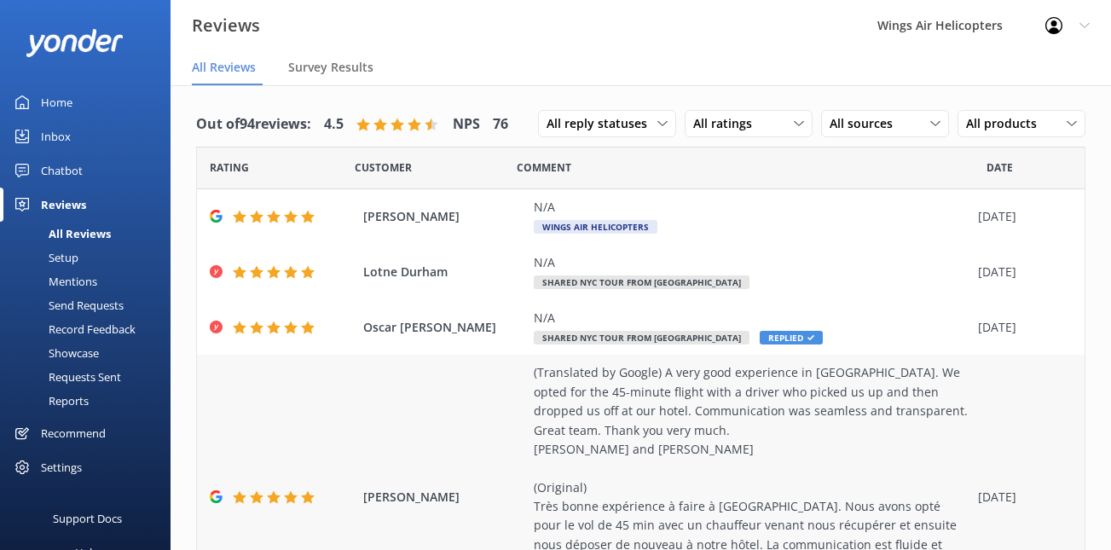 Image resolution: width=1111 pixels, height=550 pixels. I want to click on div: Showcase, so click(55, 353).